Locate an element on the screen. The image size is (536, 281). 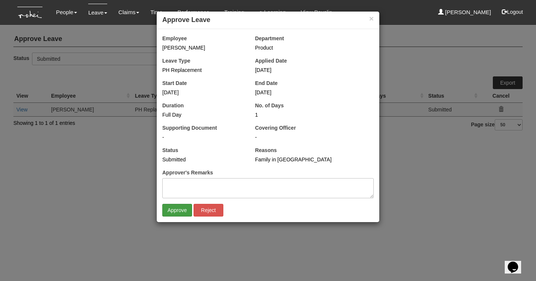
label: Department is located at coordinates (270, 38).